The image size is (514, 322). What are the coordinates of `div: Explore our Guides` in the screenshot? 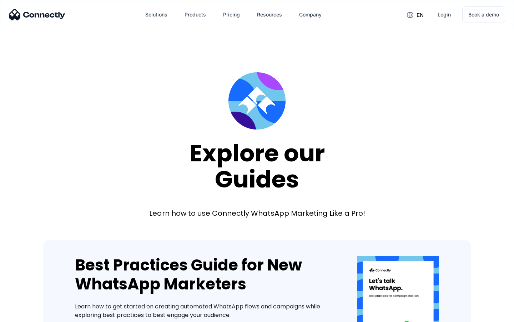 It's located at (257, 166).